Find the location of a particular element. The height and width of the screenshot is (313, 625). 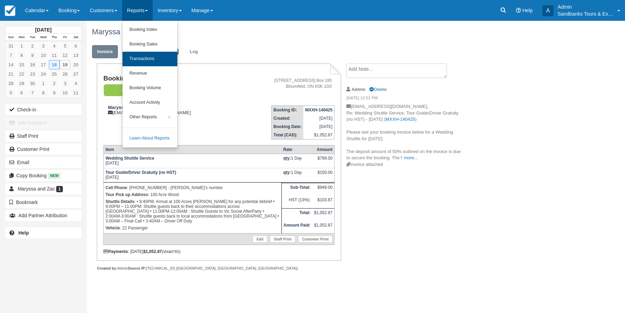

th: Mon is located at coordinates (22, 38).